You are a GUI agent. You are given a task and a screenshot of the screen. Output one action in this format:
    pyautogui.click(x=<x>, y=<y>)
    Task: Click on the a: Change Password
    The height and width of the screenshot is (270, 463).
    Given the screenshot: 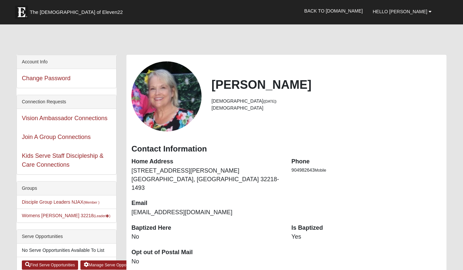 What is the action you would take?
    pyautogui.click(x=46, y=78)
    